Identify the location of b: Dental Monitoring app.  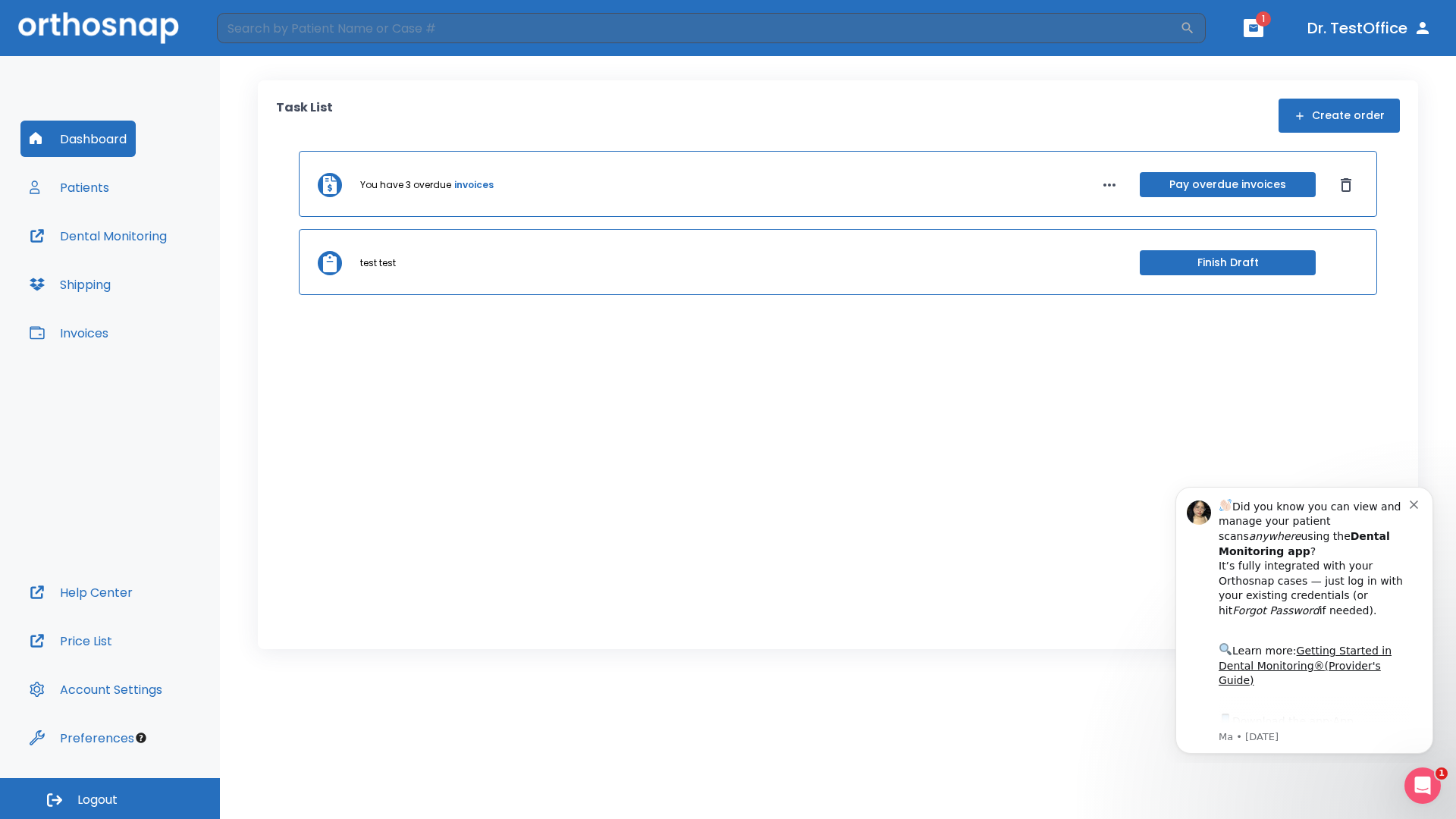
(151, 71).